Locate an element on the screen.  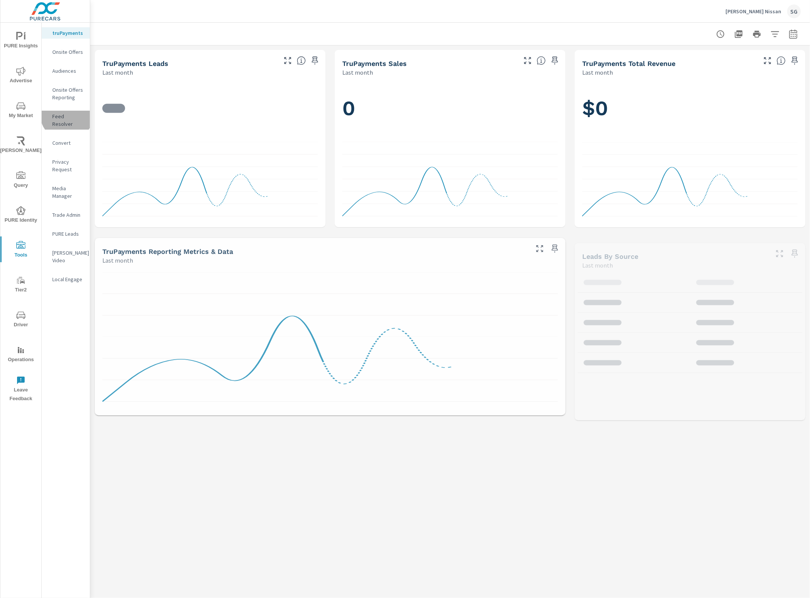
div: Media Manager is located at coordinates (66, 192).